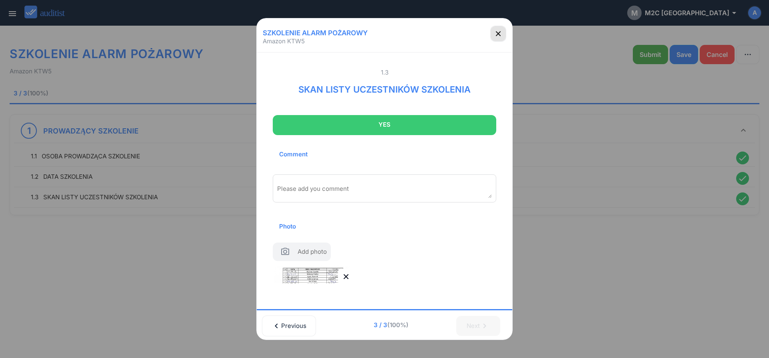  Describe the element at coordinates (284, 41) in the screenshot. I see `span: Amazon KTW5` at that location.